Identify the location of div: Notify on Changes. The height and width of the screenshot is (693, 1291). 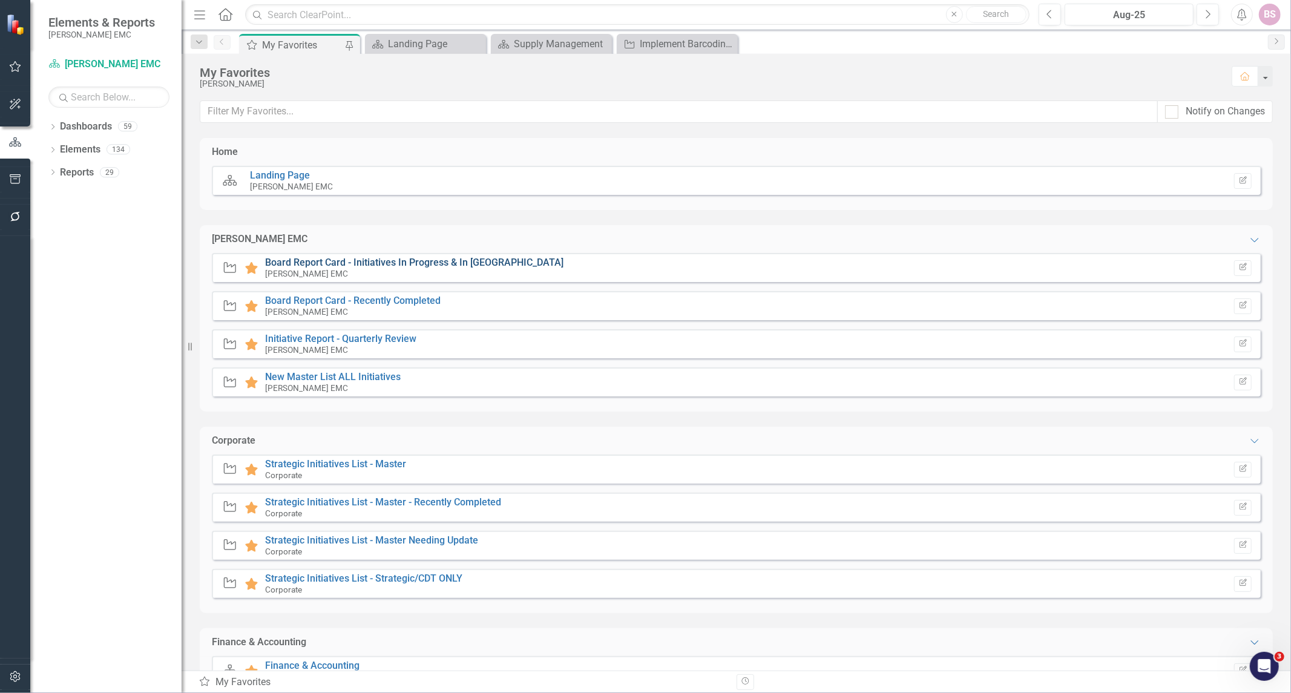
(1225, 111).